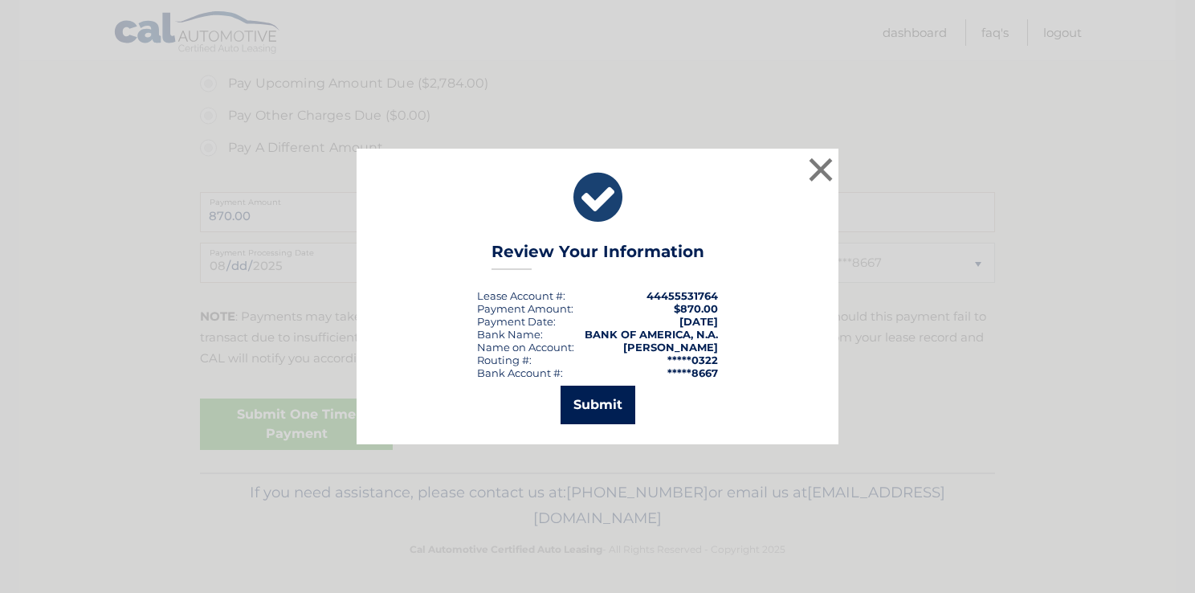 Image resolution: width=1195 pixels, height=593 pixels. What do you see at coordinates (598, 405) in the screenshot?
I see `button: Submit` at bounding box center [598, 405].